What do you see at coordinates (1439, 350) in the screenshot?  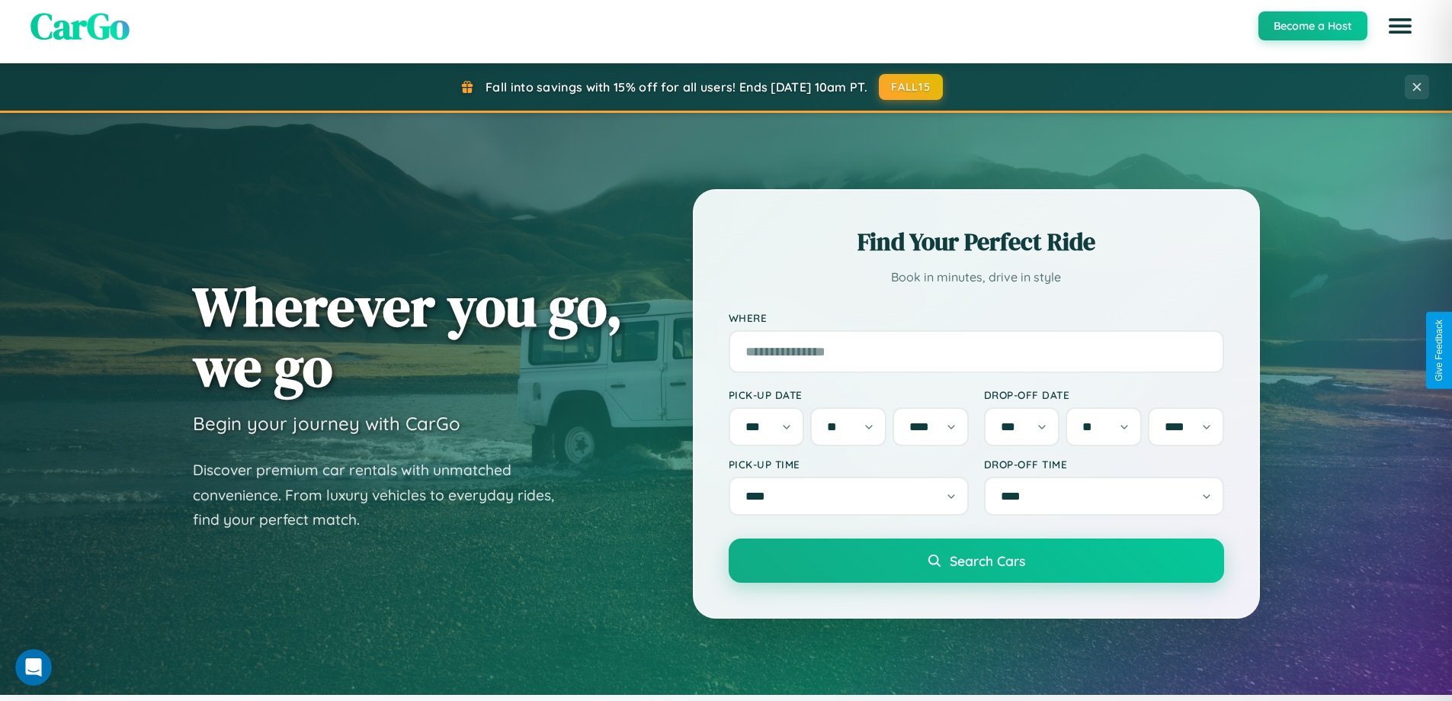 I see `div: Give Feedback` at bounding box center [1439, 350].